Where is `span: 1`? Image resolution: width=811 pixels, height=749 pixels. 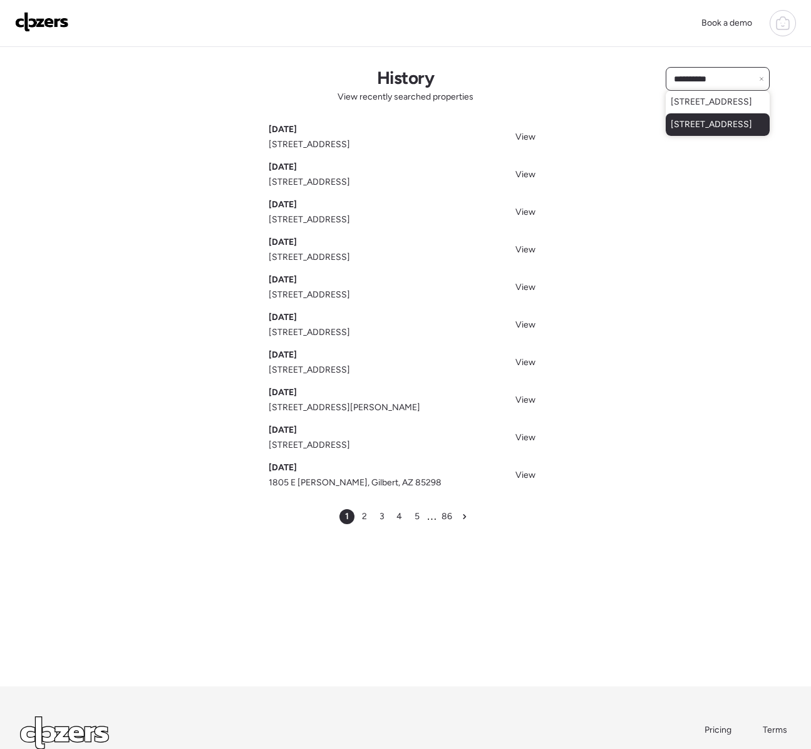
span: 1 is located at coordinates (347, 517).